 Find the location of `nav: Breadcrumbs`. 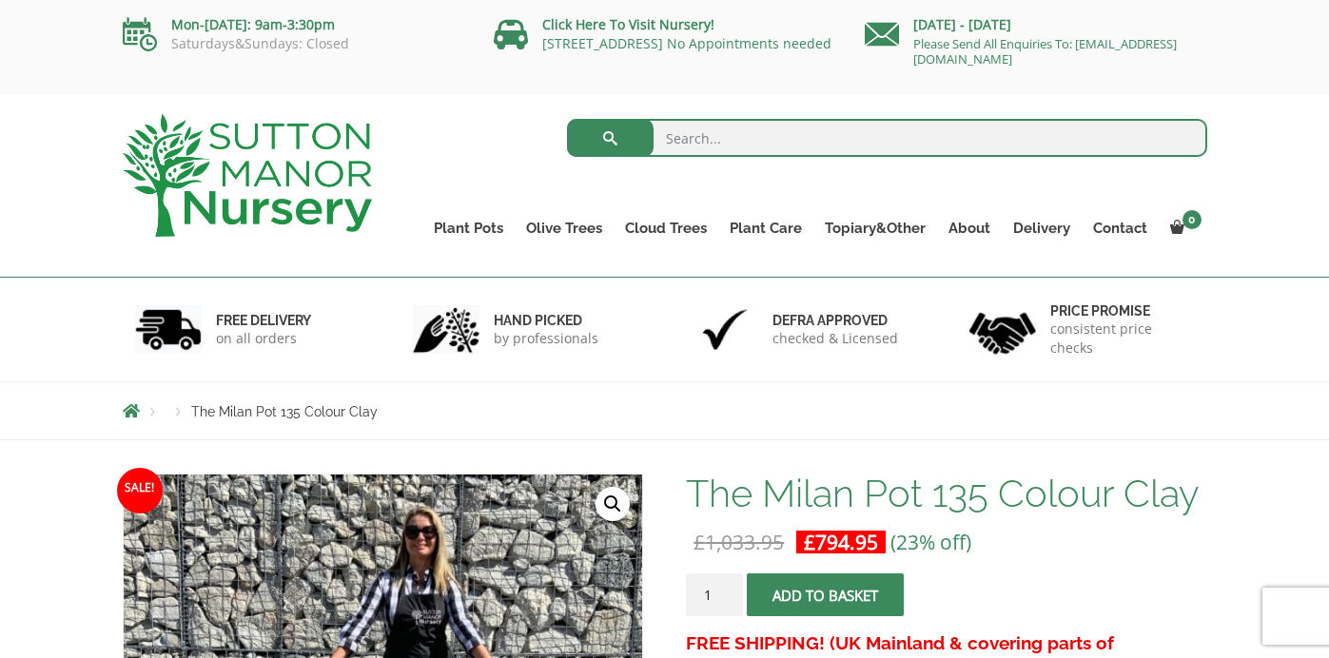

nav: Breadcrumbs is located at coordinates (665, 411).